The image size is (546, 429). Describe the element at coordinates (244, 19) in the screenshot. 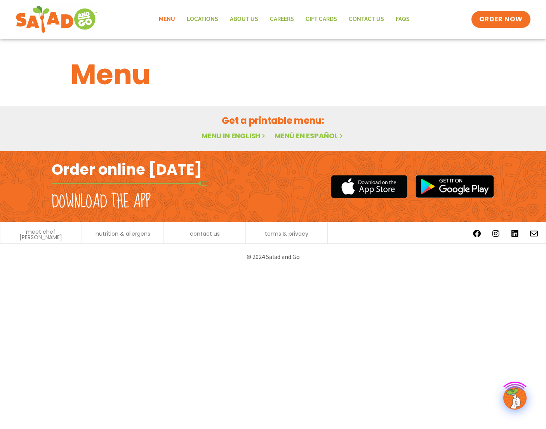

I see `a: About Us` at that location.